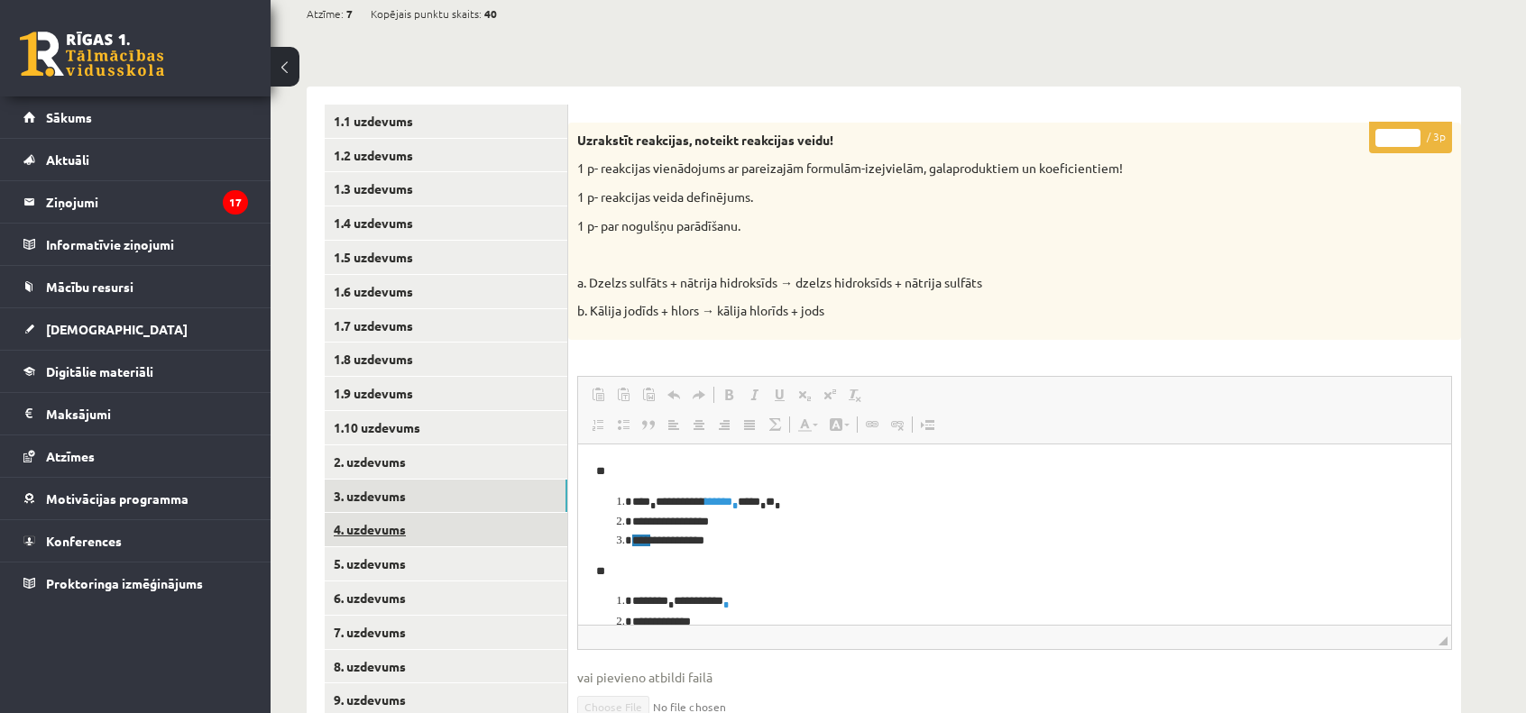 The height and width of the screenshot is (713, 1526). I want to click on a: Atzīmes, so click(135, 456).